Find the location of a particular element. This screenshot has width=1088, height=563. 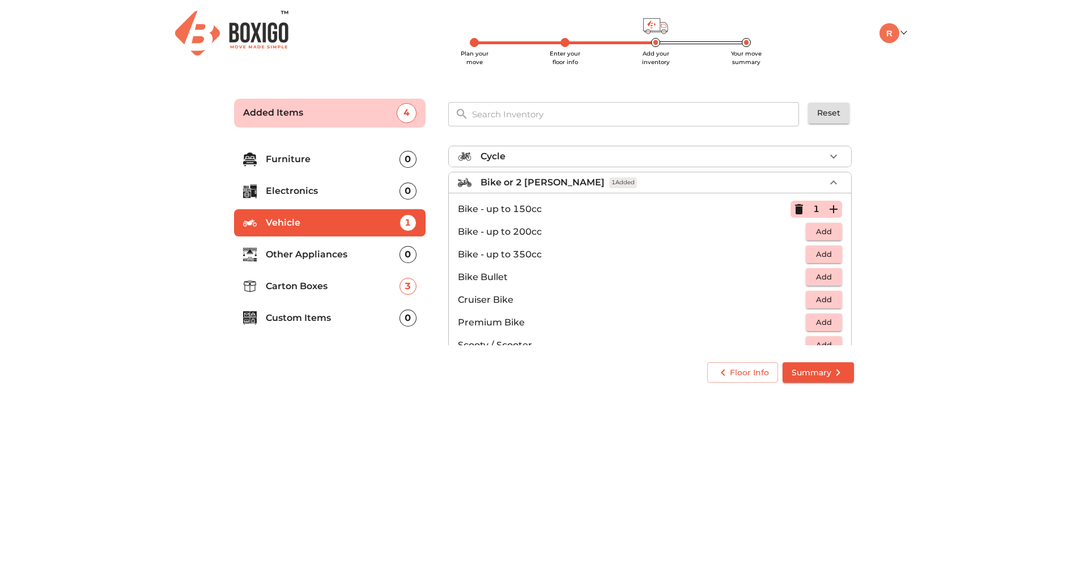

span: Reset is located at coordinates (828, 113).